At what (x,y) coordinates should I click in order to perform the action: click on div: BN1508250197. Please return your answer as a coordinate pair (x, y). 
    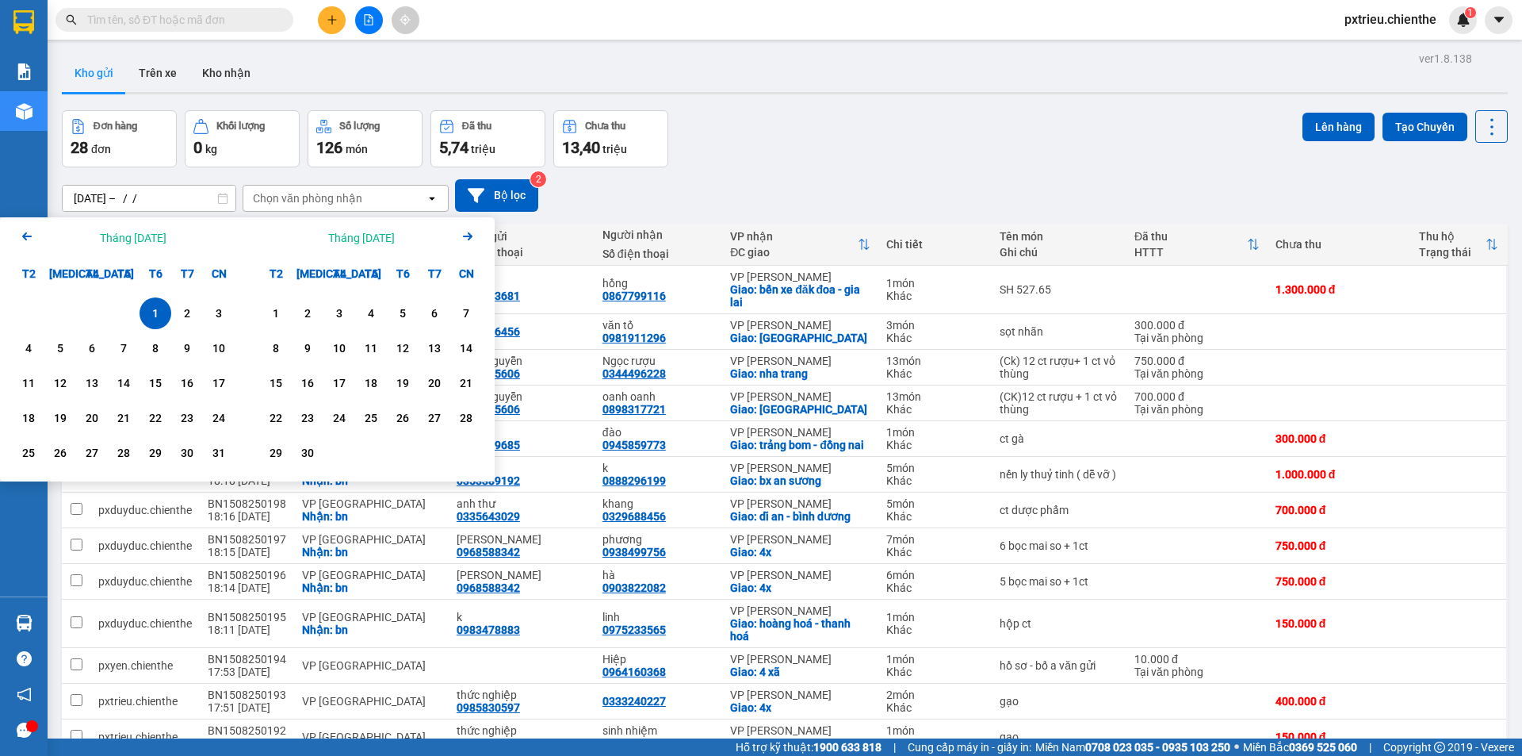
    Looking at the image, I should click on (247, 539).